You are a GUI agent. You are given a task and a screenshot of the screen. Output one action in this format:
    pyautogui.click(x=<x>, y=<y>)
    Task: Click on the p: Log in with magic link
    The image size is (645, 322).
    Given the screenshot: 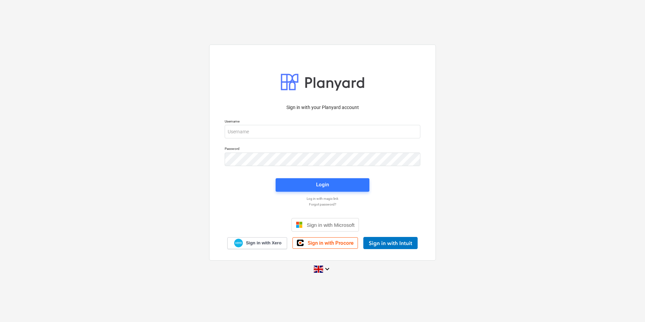 What is the action you would take?
    pyautogui.click(x=322, y=198)
    